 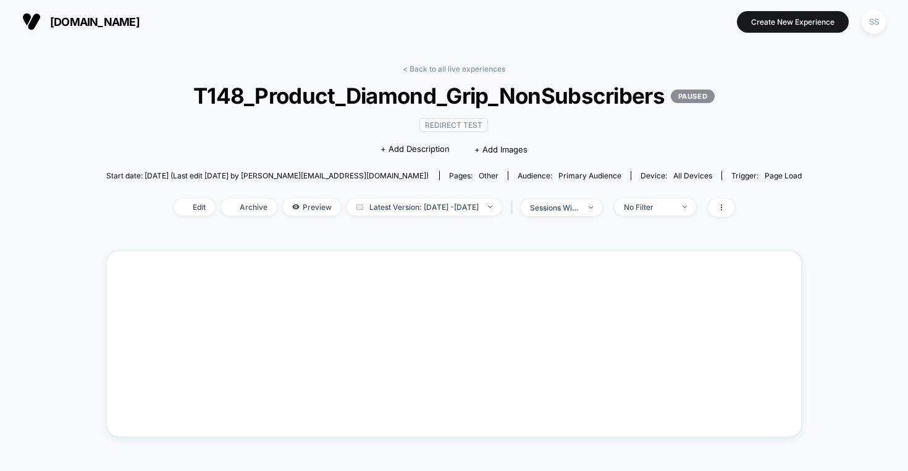 What do you see at coordinates (569, 175) in the screenshot?
I see `div: Audience:` at bounding box center [569, 175].